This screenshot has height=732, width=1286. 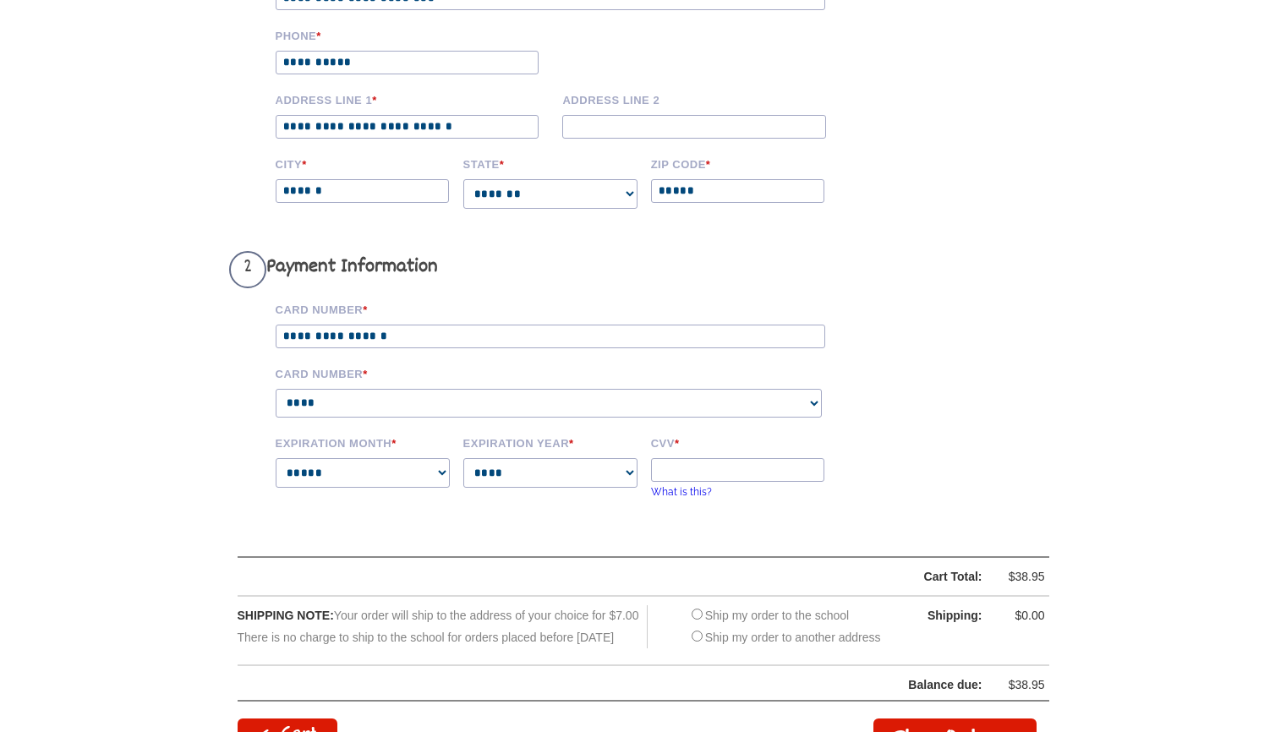 What do you see at coordinates (413, 35) in the screenshot?
I see `label: Phone` at bounding box center [413, 35].